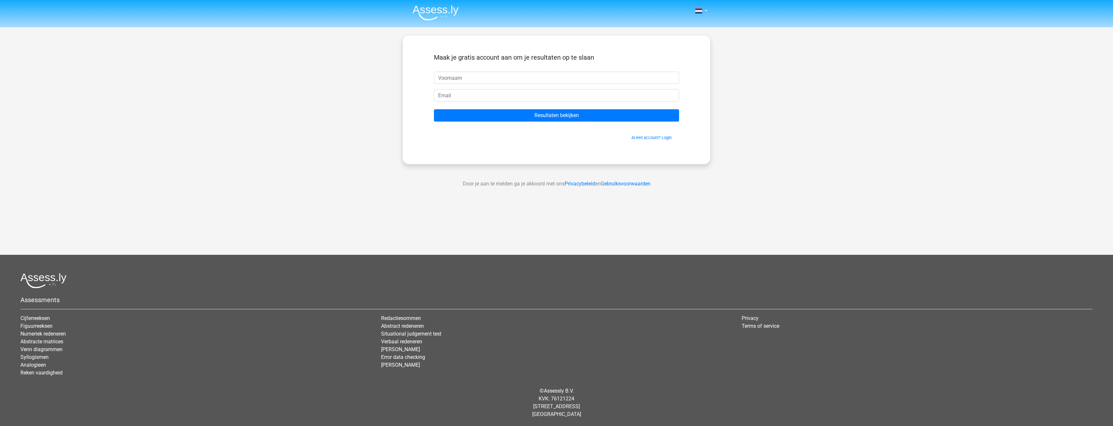  Describe the element at coordinates (33, 365) in the screenshot. I see `a: Analogieen` at that location.